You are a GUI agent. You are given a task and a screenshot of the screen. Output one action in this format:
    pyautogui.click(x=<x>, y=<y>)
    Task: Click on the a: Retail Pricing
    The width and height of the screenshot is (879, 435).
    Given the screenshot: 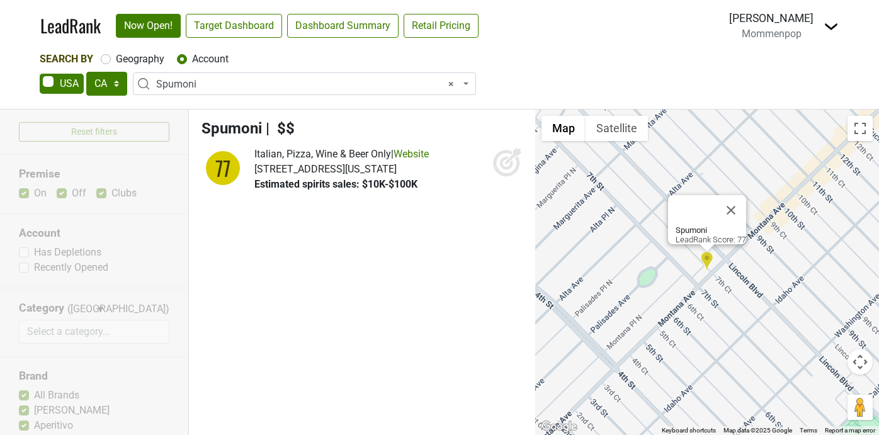 What is the action you would take?
    pyautogui.click(x=441, y=26)
    